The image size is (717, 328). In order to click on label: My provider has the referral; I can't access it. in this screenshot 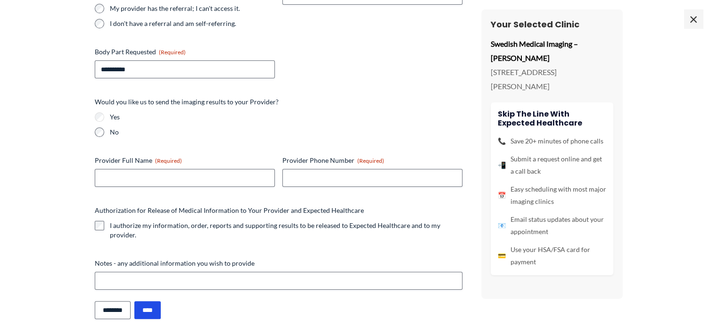, I will do `click(192, 8)`.